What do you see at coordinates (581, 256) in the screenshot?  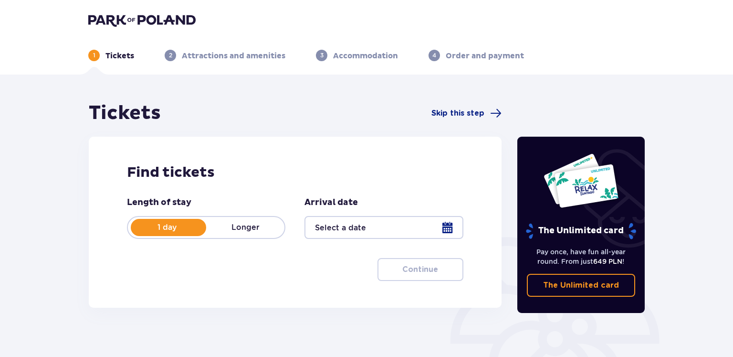 I see `p: Pay once, have fun all-year round. From just !` at bounding box center [581, 256].